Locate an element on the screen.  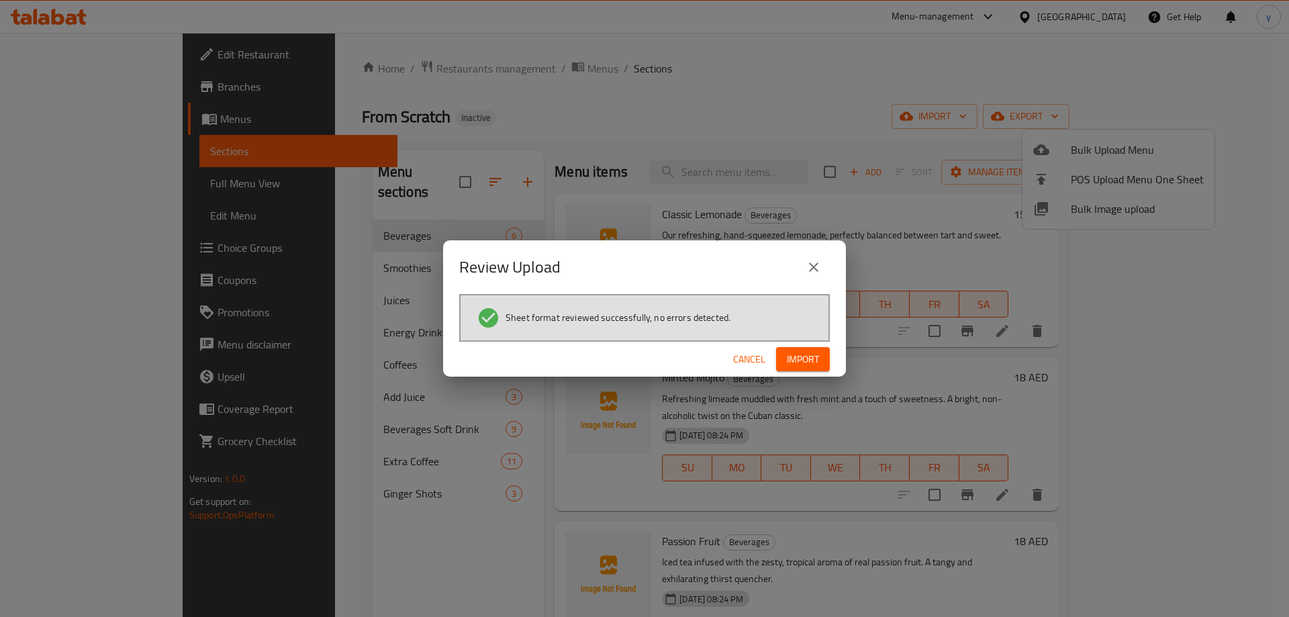
button: close is located at coordinates (814, 267).